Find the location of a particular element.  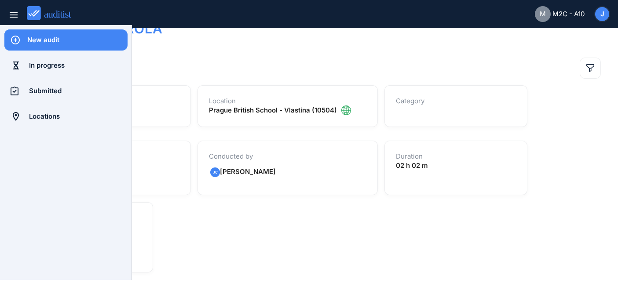

h1: BLESKOVÁ KONTROLA is located at coordinates (219, 29).